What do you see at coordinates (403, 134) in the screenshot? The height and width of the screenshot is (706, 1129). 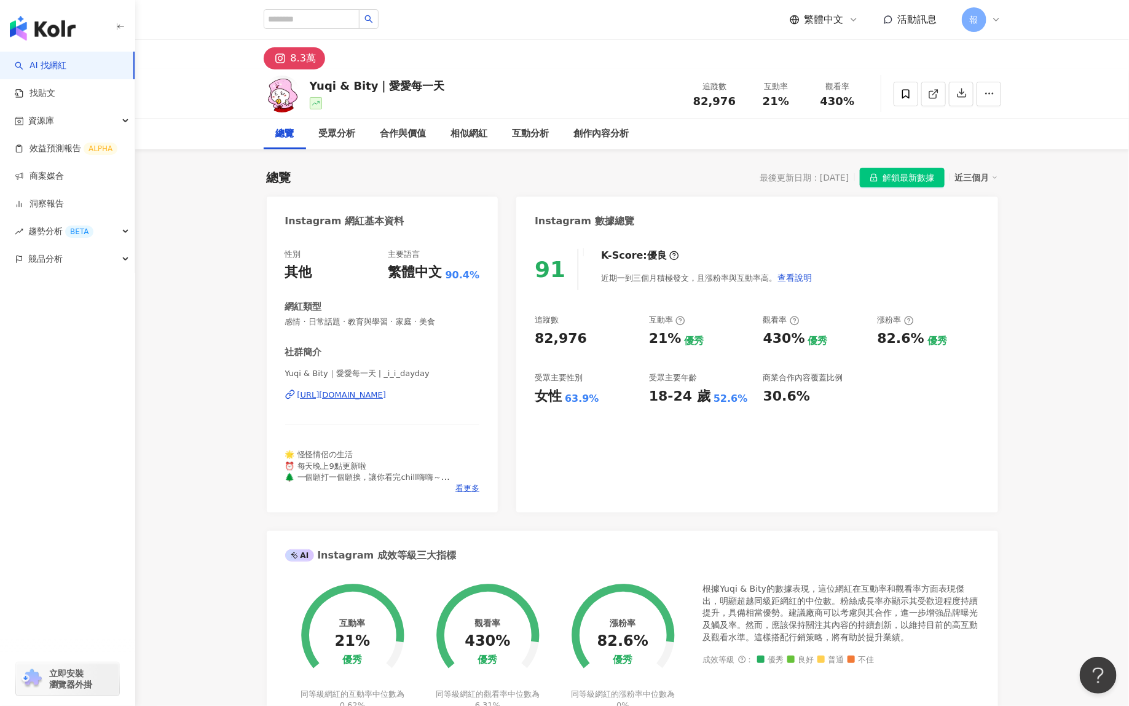 I see `div: 合作與價值` at bounding box center [403, 134].